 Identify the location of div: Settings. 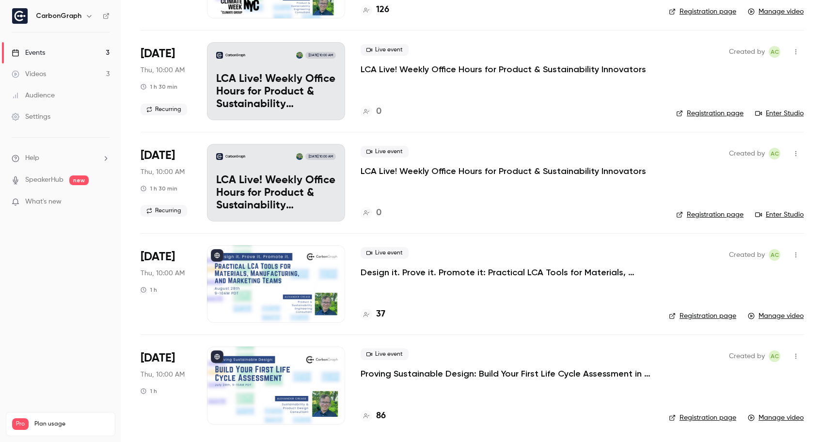
(31, 117).